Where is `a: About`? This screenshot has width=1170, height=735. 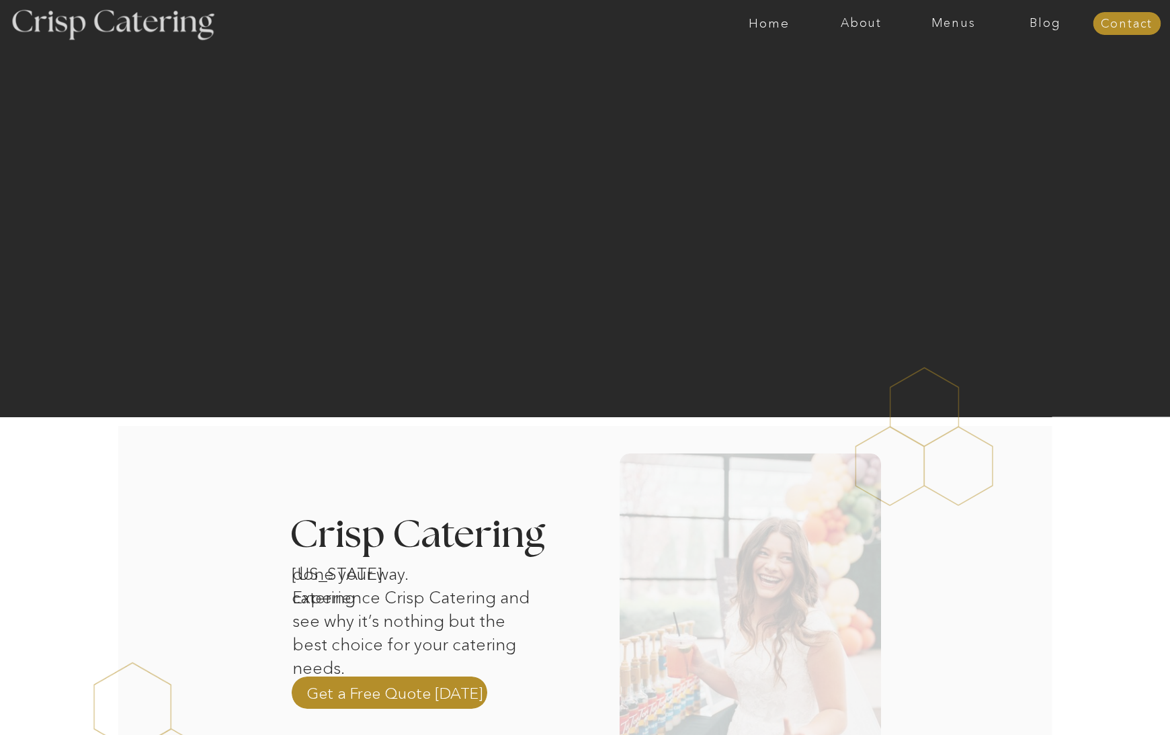
a: About is located at coordinates (861, 24).